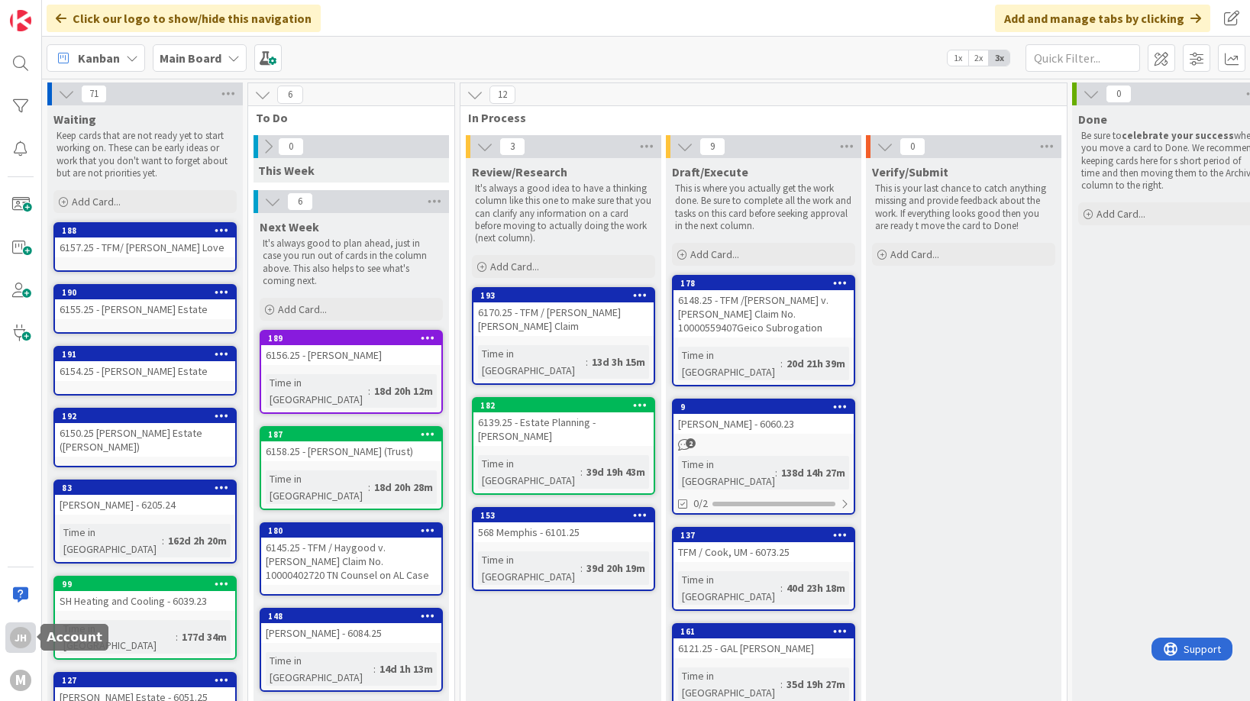  What do you see at coordinates (766, 407) in the screenshot?
I see `div: 9` at bounding box center [766, 407].